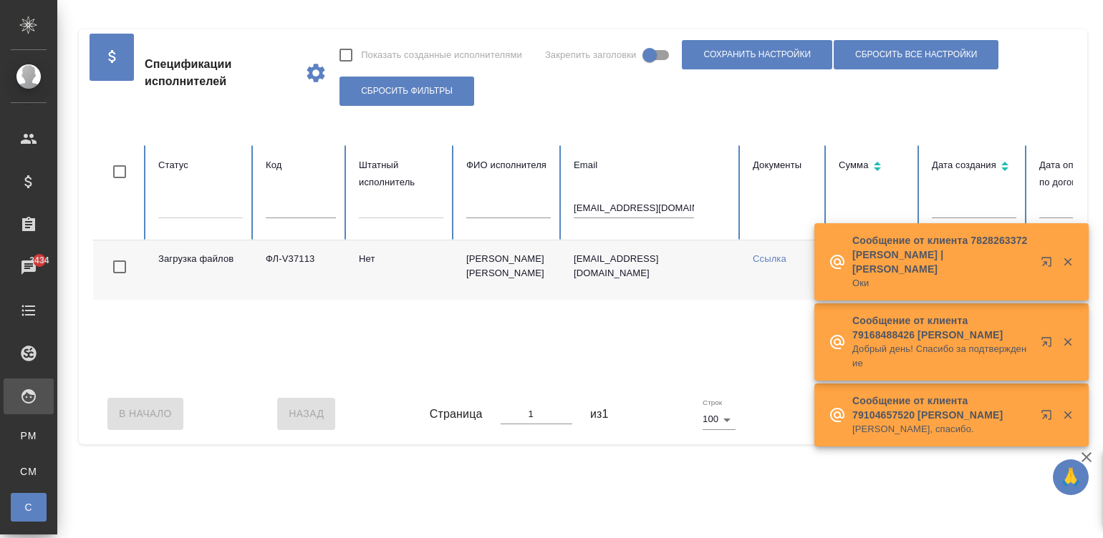 The width and height of the screenshot is (1103, 538). I want to click on td: ФЛ-V37113, so click(301, 270).